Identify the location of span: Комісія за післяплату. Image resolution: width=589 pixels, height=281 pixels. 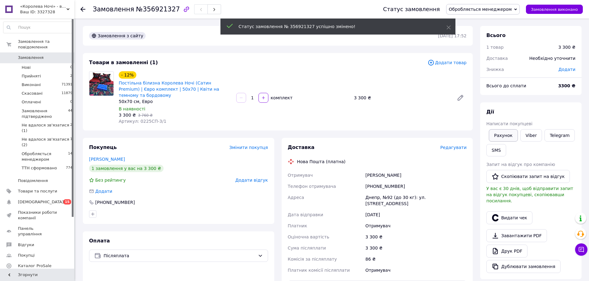
(312, 260).